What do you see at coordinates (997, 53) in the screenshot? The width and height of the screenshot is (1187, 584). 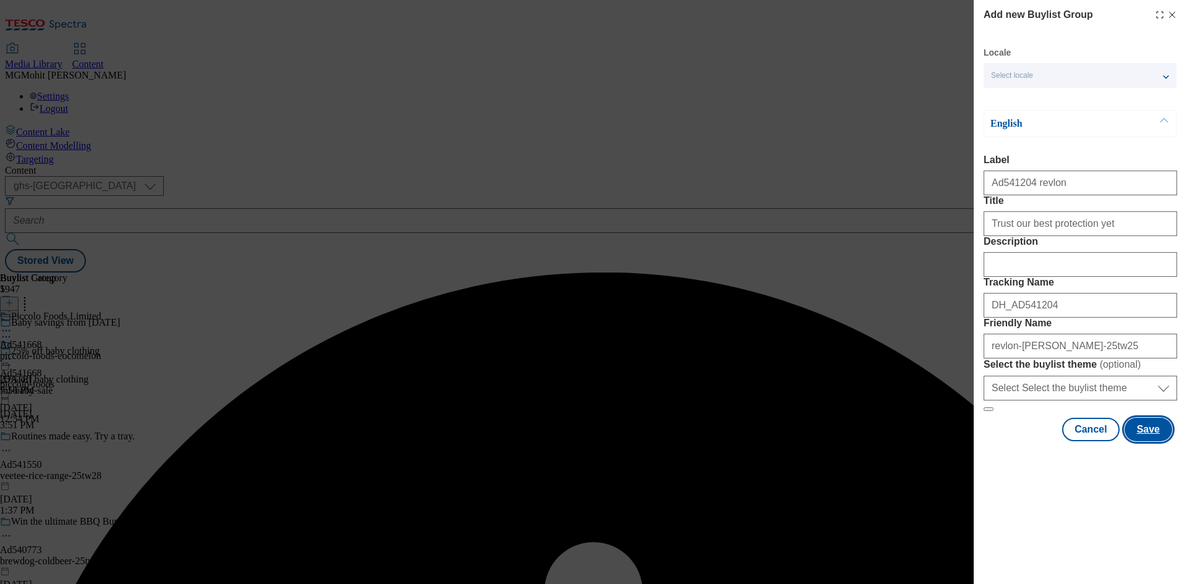 I see `label: Locale` at bounding box center [997, 53].